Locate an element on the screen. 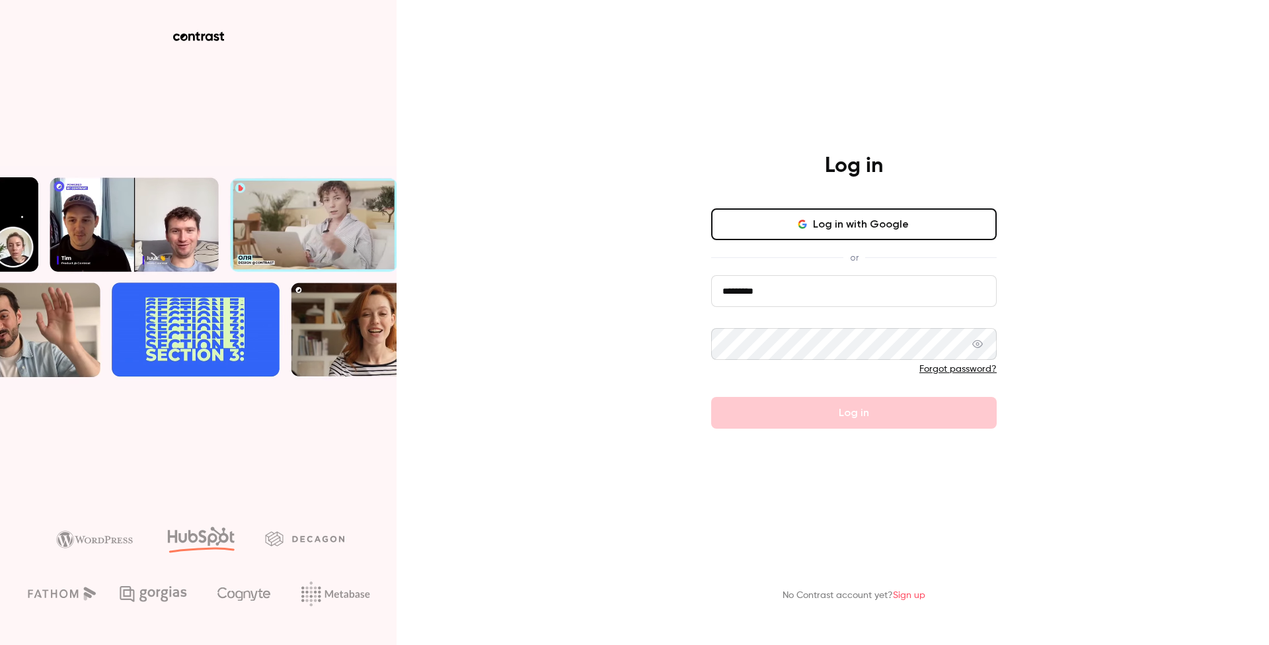  img: decagon is located at coordinates (305, 538).